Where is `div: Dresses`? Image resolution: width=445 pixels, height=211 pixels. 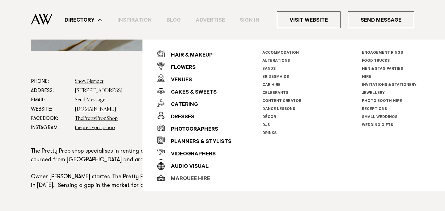 div: Dresses is located at coordinates (179, 117).